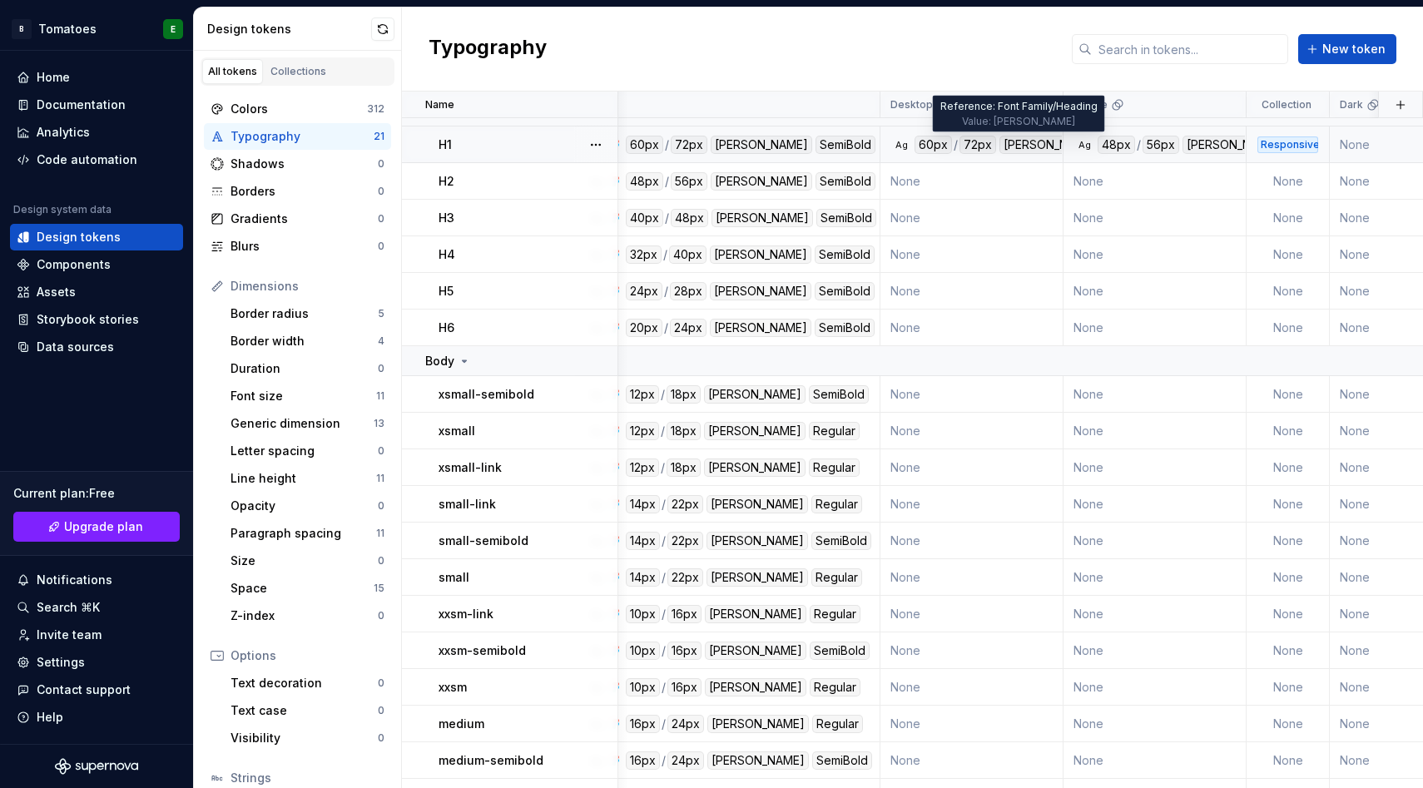 The width and height of the screenshot is (1423, 788). Describe the element at coordinates (454, 578) in the screenshot. I see `p: small` at that location.